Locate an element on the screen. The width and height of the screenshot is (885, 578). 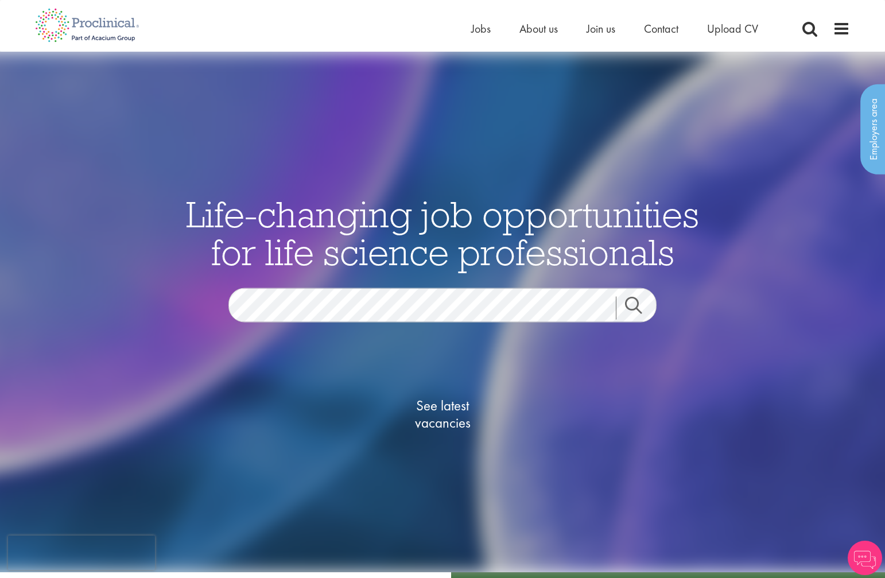
span: Join us is located at coordinates (601, 29).